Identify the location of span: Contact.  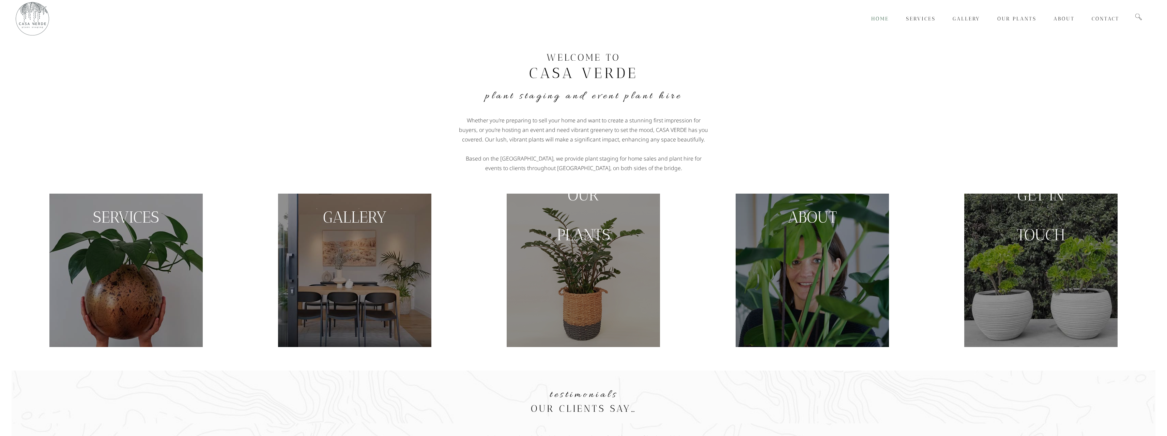
(1105, 19).